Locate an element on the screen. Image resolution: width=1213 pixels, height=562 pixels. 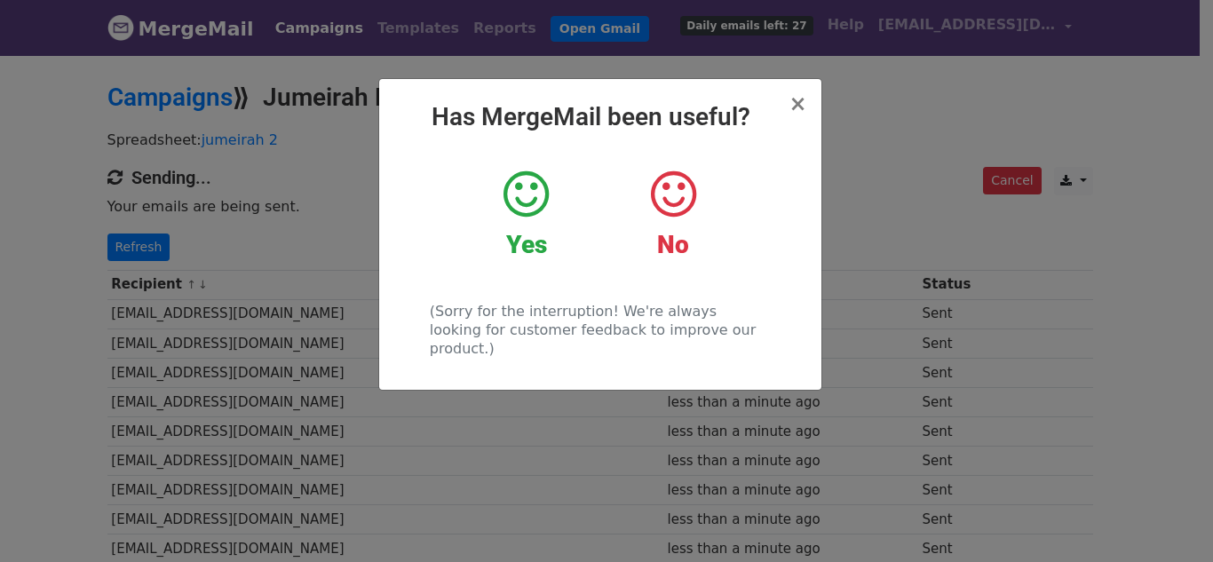
button: Close is located at coordinates (797, 104).